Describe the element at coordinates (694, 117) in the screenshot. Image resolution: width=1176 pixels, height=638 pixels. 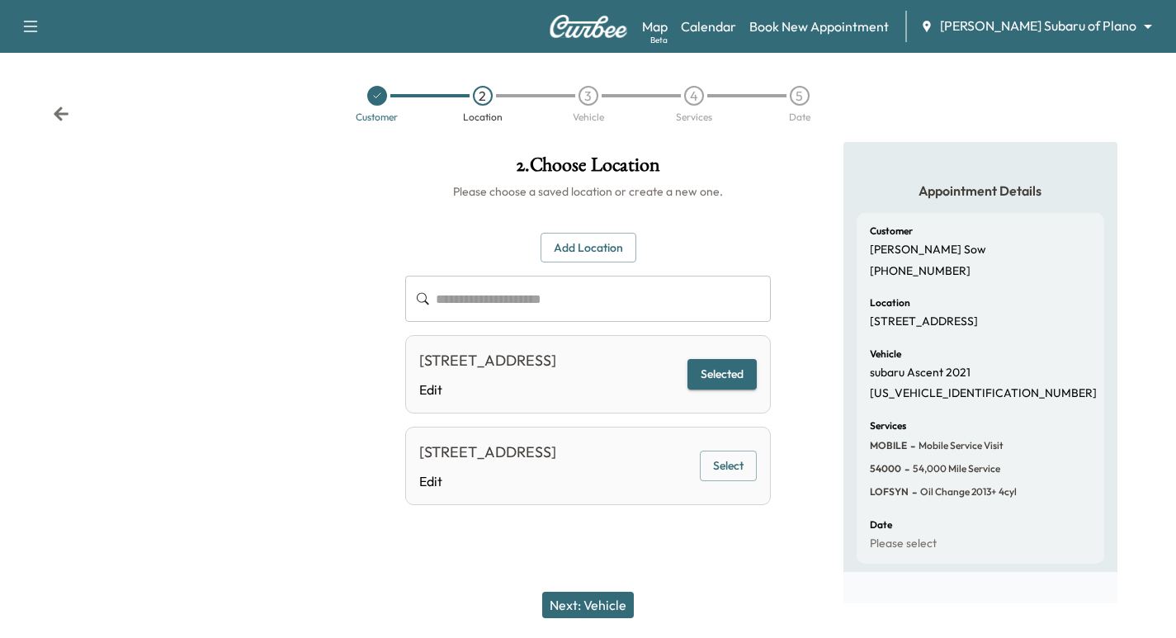
I see `div: Services` at that location.